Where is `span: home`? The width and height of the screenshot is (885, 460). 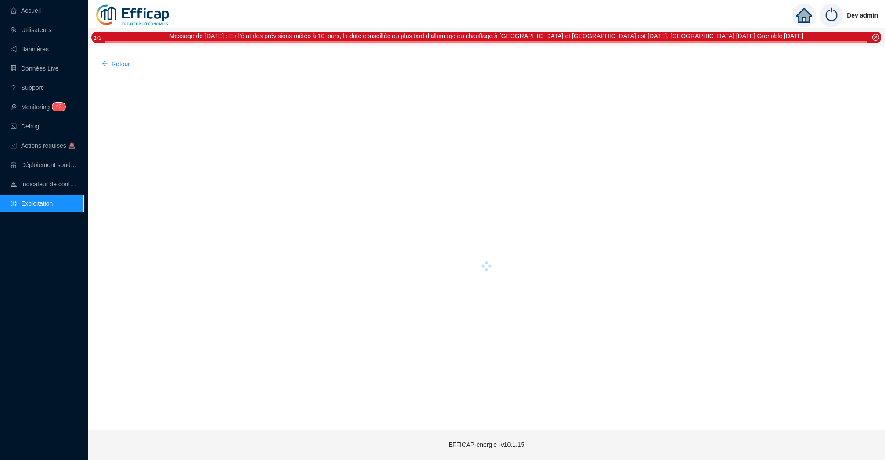
span: home is located at coordinates (804, 15).